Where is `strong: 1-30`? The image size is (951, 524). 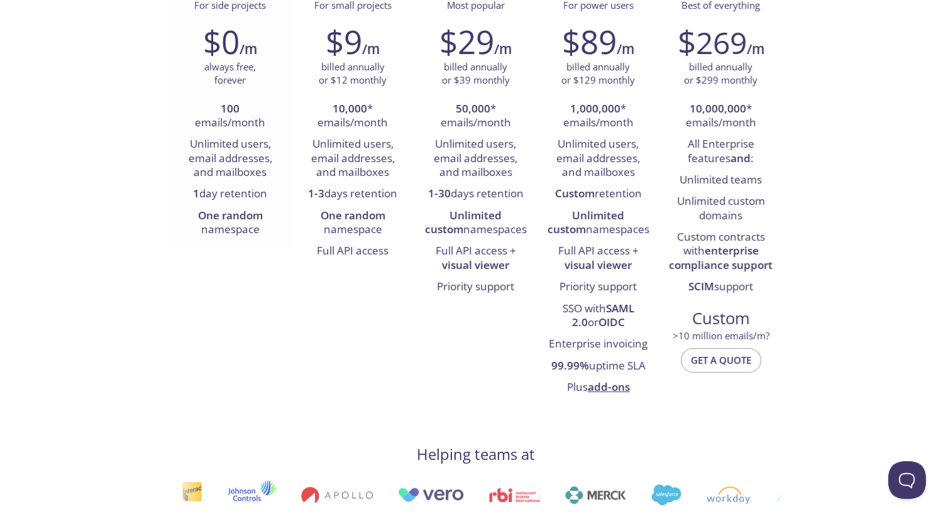 strong: 1-30 is located at coordinates (439, 193).